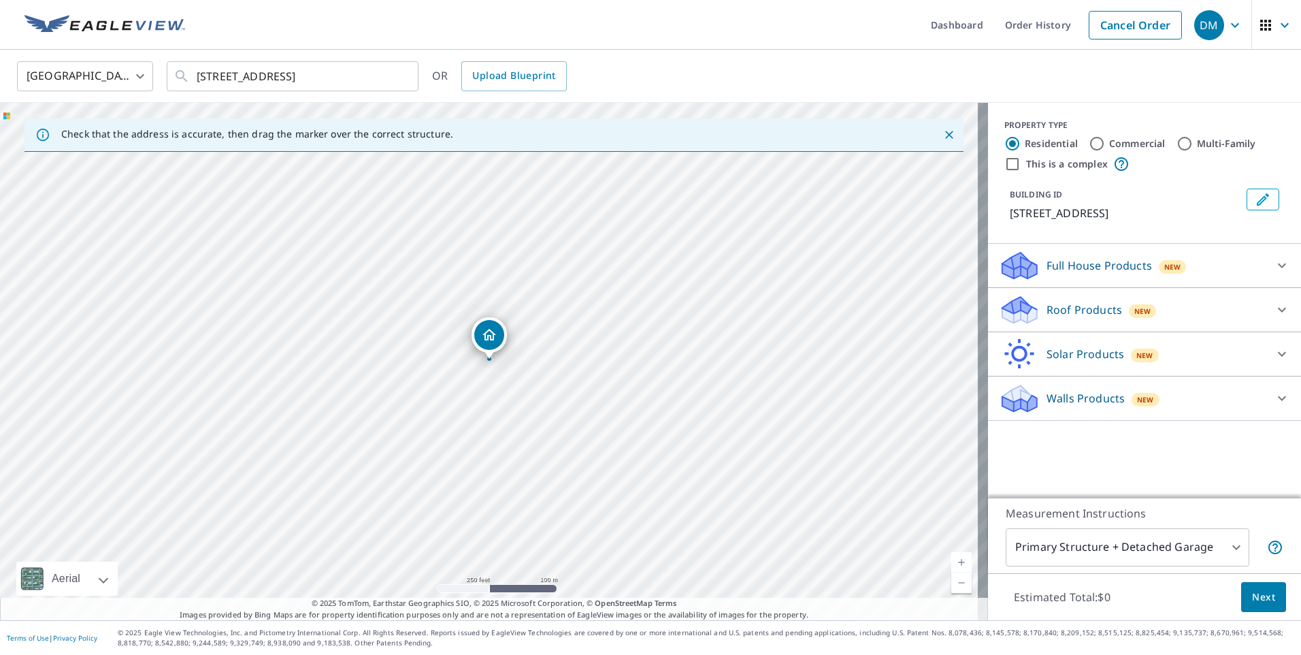 The image size is (1301, 655). Describe the element at coordinates (706, 638) in the screenshot. I see `p: © 2025 Eagle View Technologies, Inc. and Pictometry International Corp. All Rights Reserved. Repo...` at that location.